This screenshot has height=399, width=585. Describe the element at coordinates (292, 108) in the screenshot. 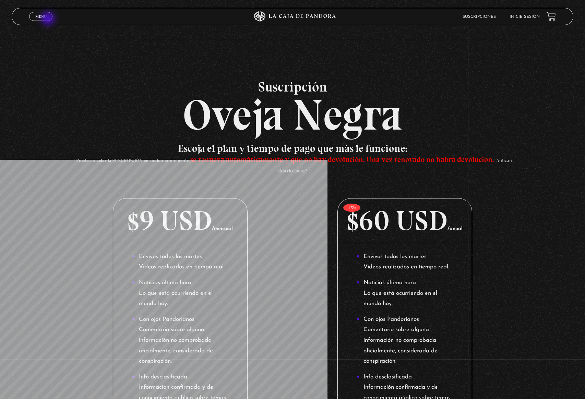

I see `h2: Oveja Negra` at that location.